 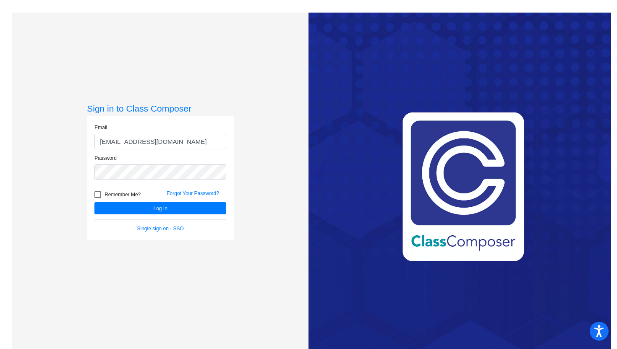 I want to click on a: Single sign on - SSO, so click(x=160, y=229).